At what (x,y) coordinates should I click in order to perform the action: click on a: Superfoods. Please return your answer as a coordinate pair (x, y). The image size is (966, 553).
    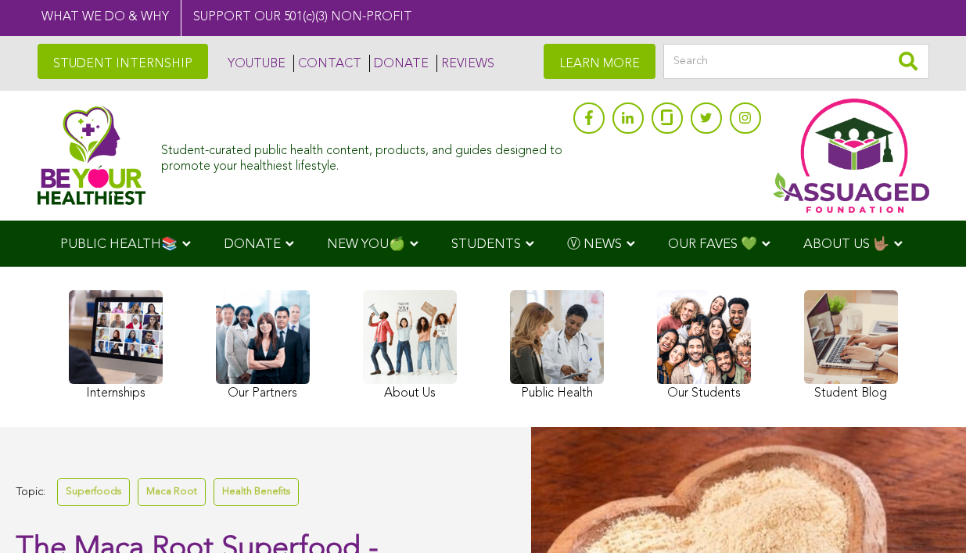
    Looking at the image, I should click on (93, 491).